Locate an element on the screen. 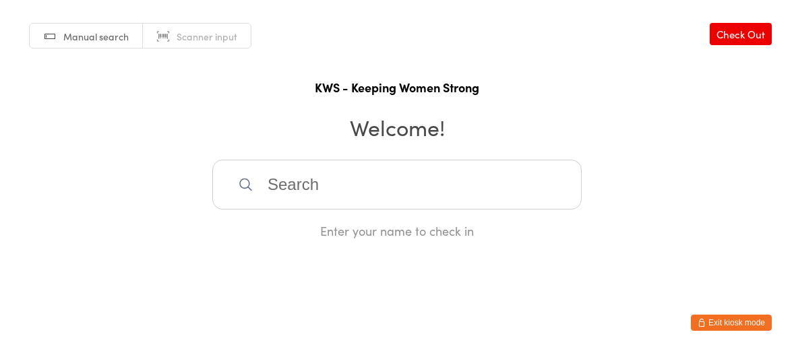 The width and height of the screenshot is (794, 353). button: Exit kiosk mode is located at coordinates (731, 323).